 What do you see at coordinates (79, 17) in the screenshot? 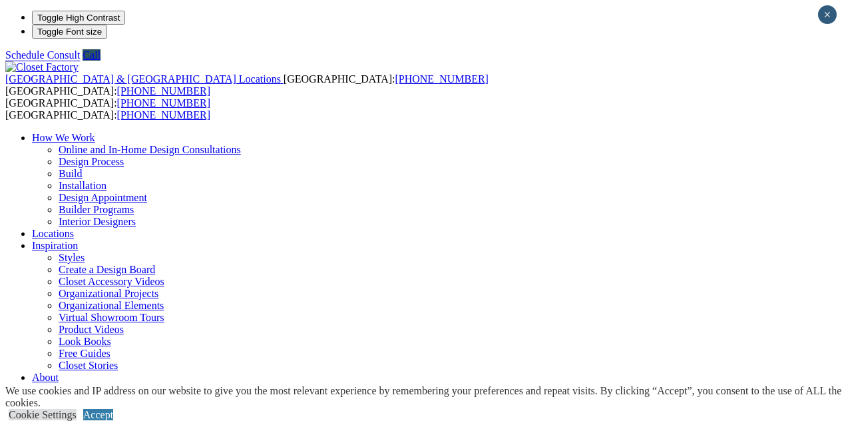
I see `span: Toggle High Contrast` at bounding box center [79, 17].